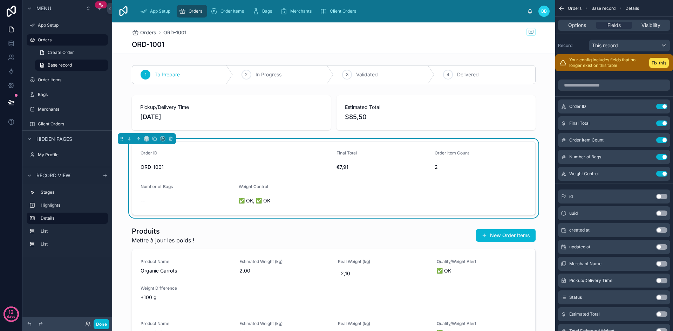  I want to click on a: Create Order, so click(72, 53).